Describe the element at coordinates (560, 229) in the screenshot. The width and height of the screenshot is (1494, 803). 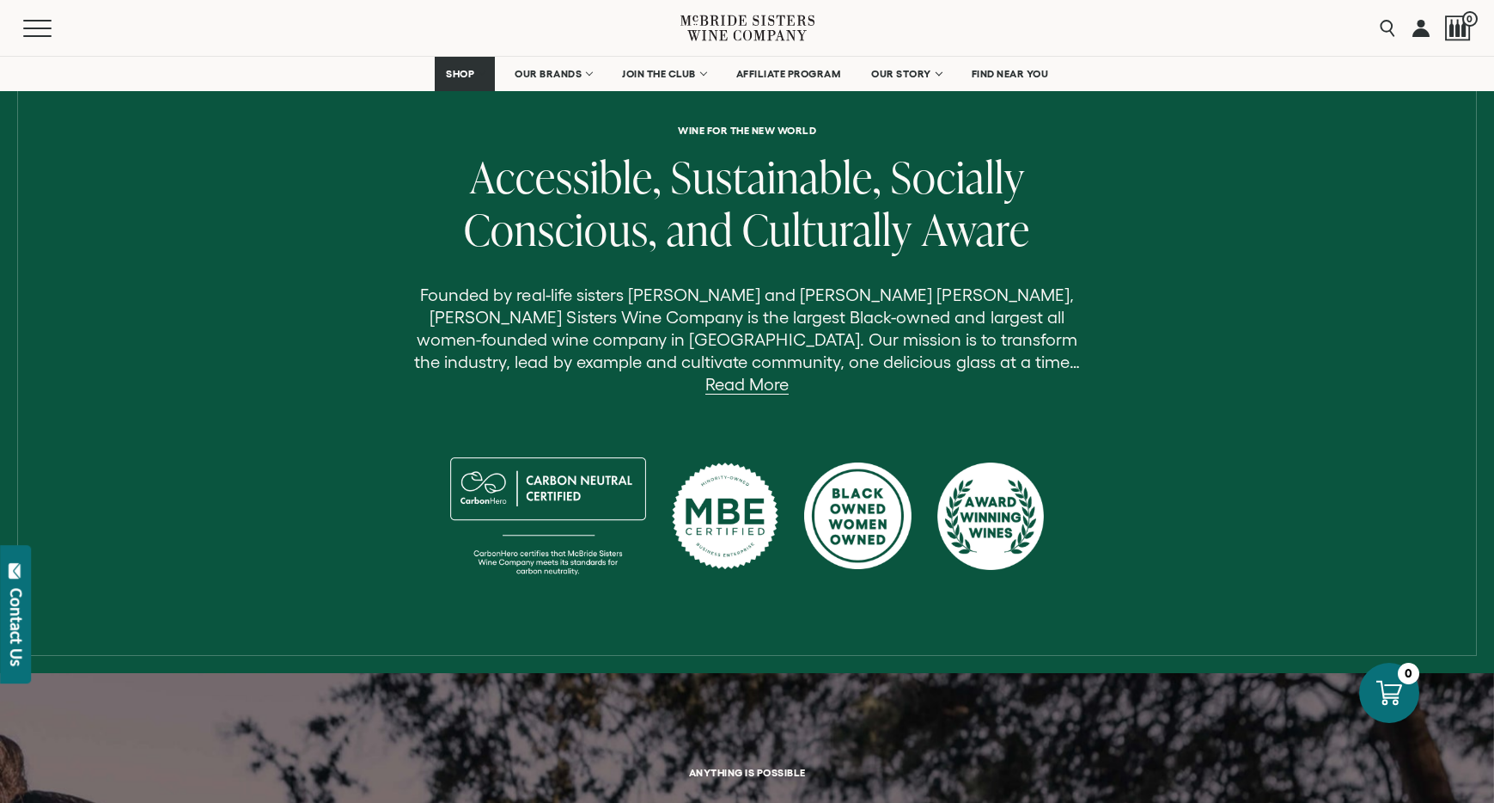
I see `span: Conscious,` at that location.